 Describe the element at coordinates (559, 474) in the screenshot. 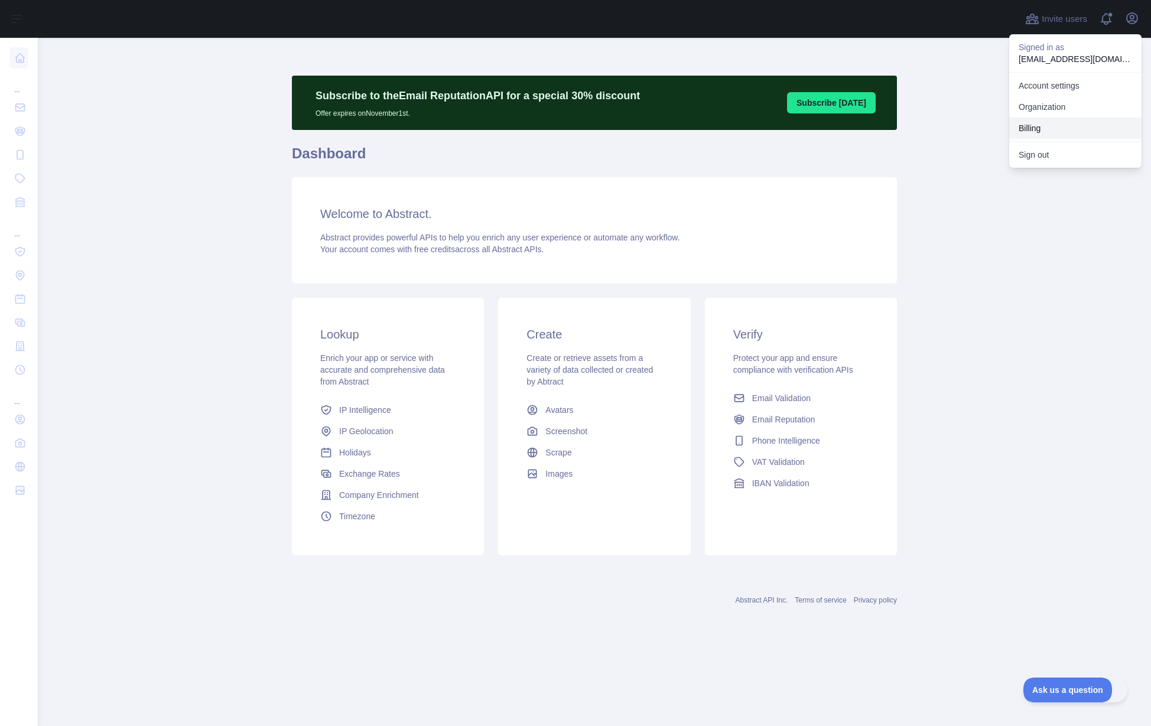

I see `span: Images` at that location.